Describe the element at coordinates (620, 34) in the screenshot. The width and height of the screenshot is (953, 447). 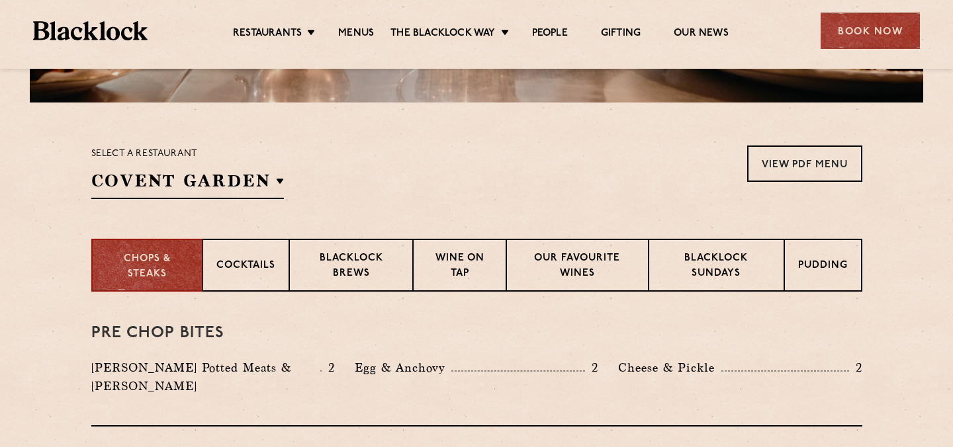
I see `a: Gifting` at that location.